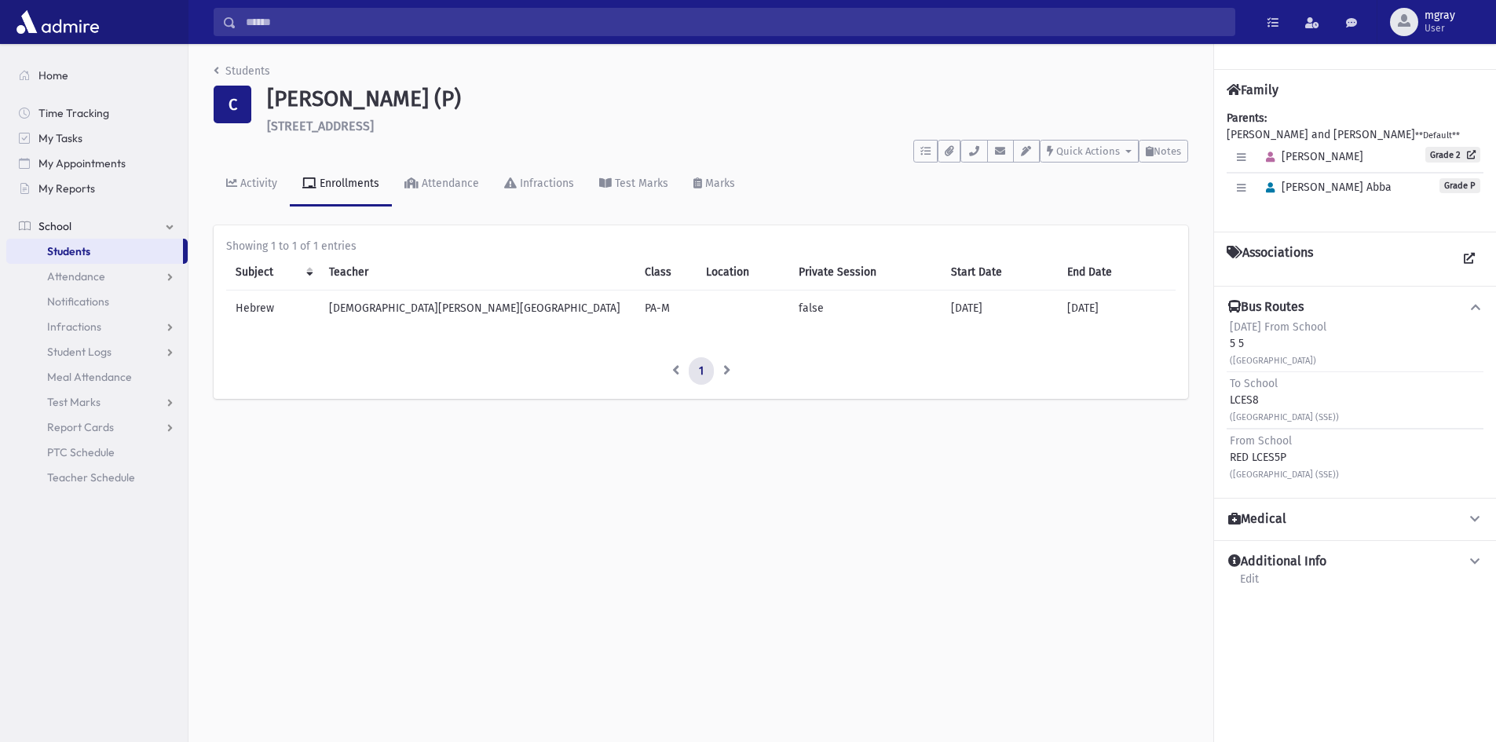 This screenshot has width=1496, height=742. I want to click on h4: Family, so click(1252, 90).